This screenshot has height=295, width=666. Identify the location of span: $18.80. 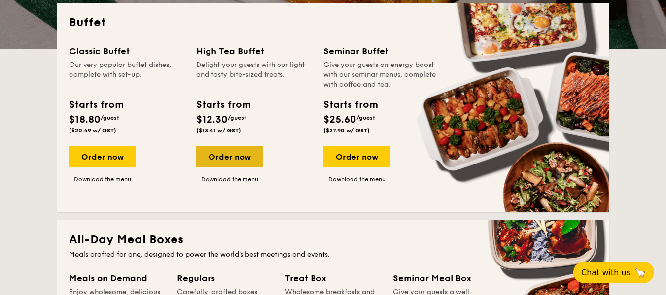
(85, 120).